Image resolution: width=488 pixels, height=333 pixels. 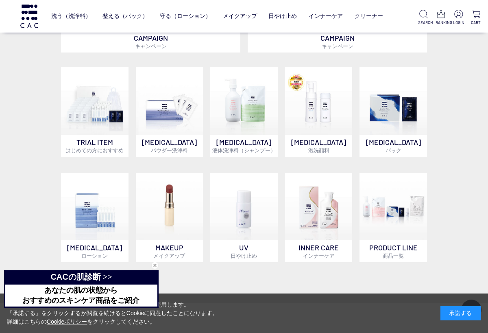 What do you see at coordinates (393, 251) in the screenshot?
I see `p: PRODUCT LINE` at bounding box center [393, 251].